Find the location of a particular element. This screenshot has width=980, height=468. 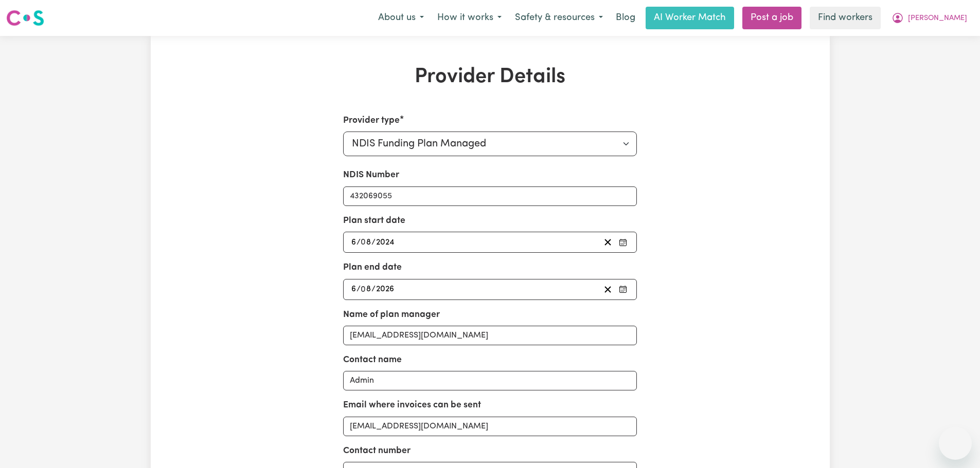

input: e.g. nat.mc@myplanmanager.com.au is located at coordinates (490, 427).